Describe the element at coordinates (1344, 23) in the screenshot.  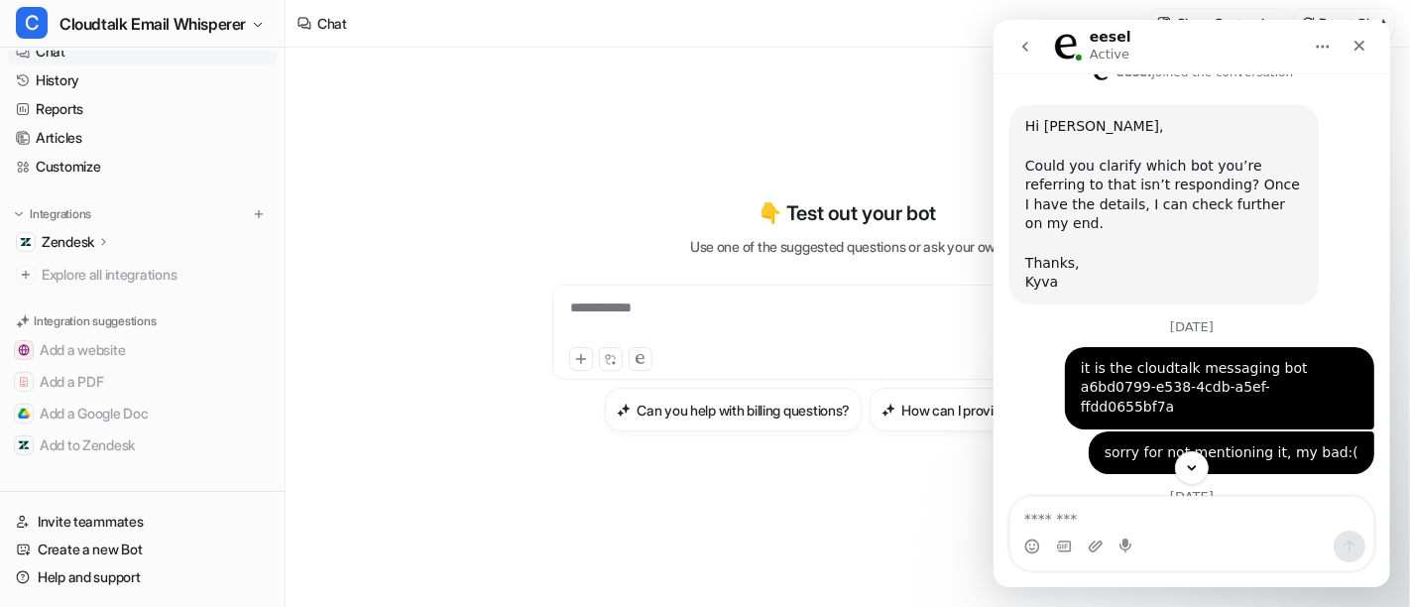
I see `button: Reset Chat` at that location.